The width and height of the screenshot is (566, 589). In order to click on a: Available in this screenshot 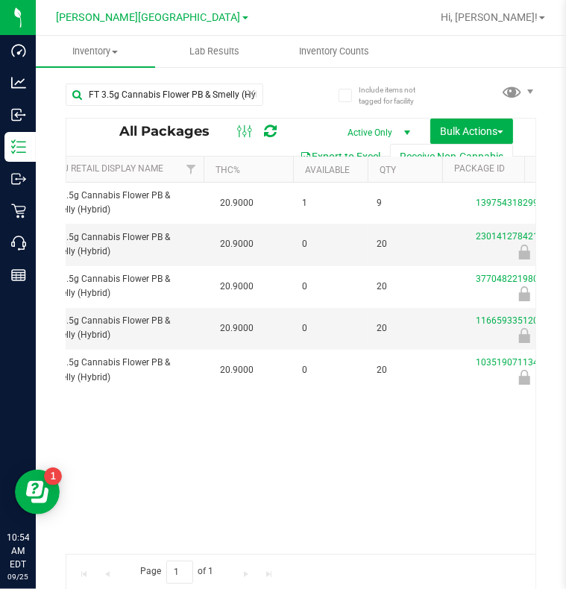, I will do `click(327, 170)`.